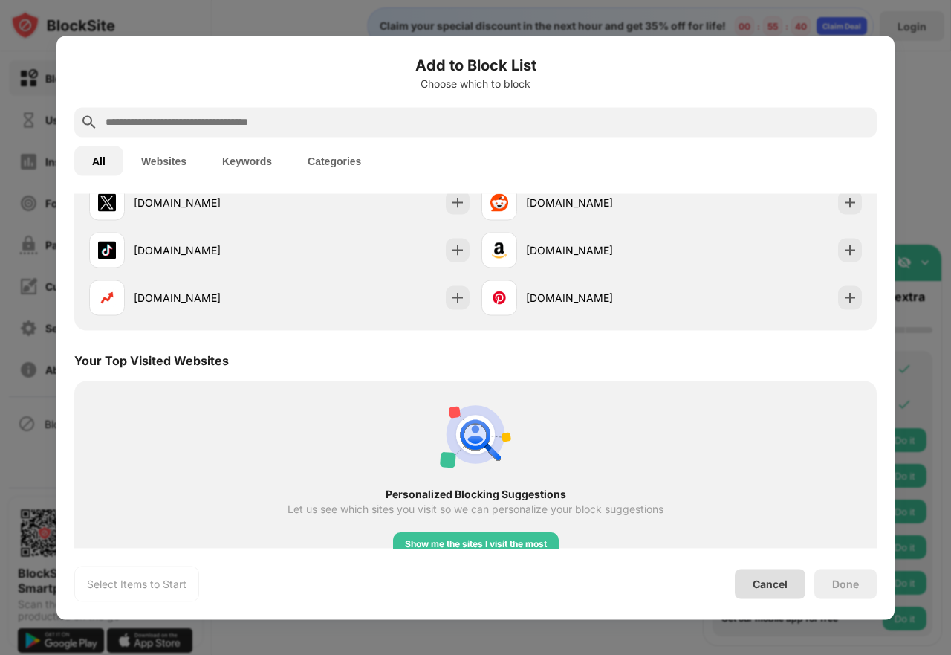 This screenshot has height=655, width=951. Describe the element at coordinates (476, 434) in the screenshot. I see `img: personal-suggestions.svg` at that location.